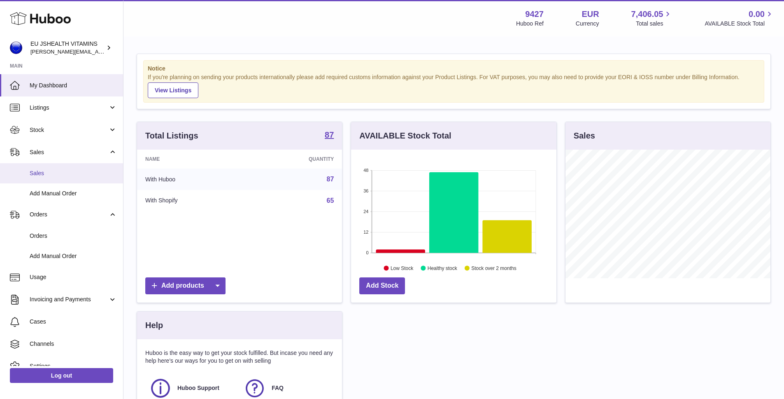  I want to click on div: If you're planning on sending your products internationally please add required customs informati..., so click(454, 86).